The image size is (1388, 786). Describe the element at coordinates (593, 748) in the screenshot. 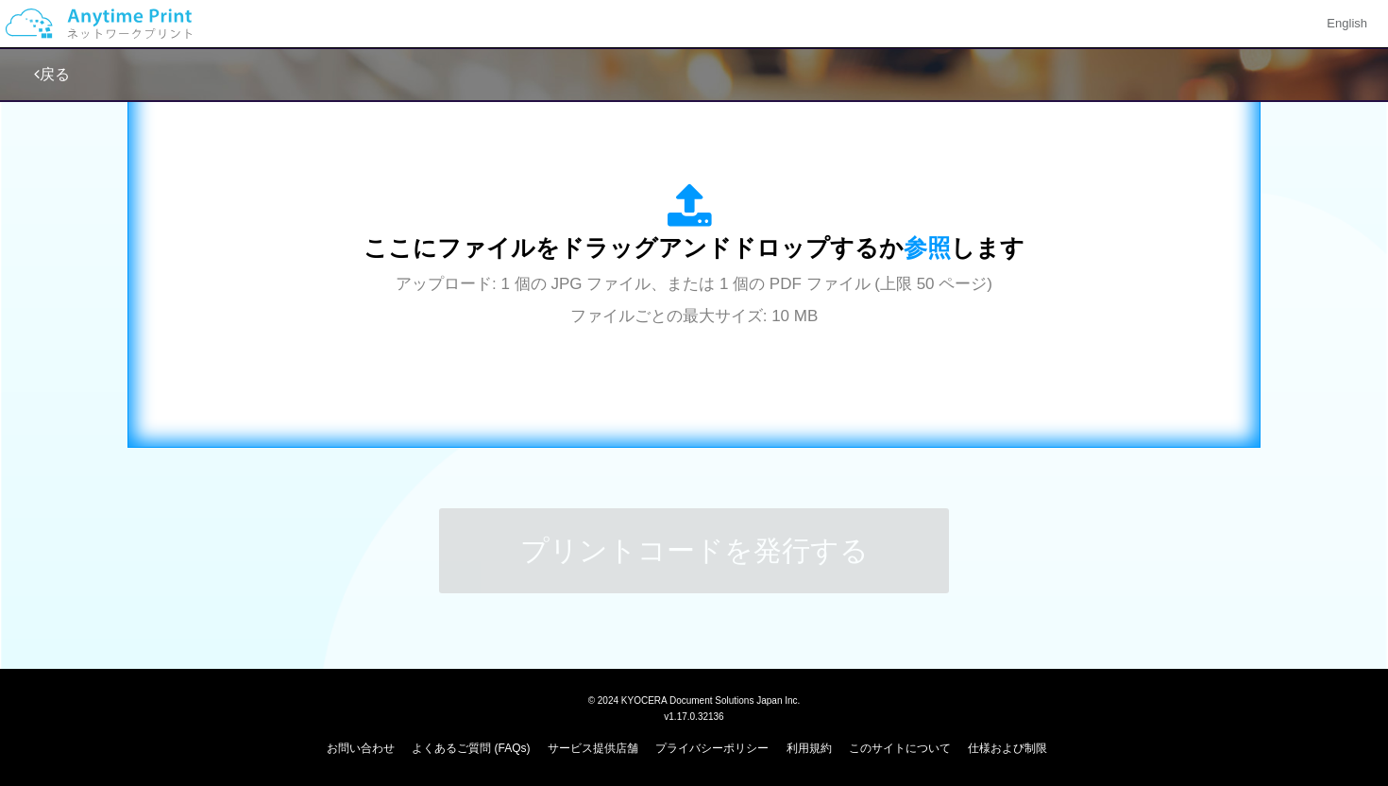

I see `a: サービス提供店舗` at that location.